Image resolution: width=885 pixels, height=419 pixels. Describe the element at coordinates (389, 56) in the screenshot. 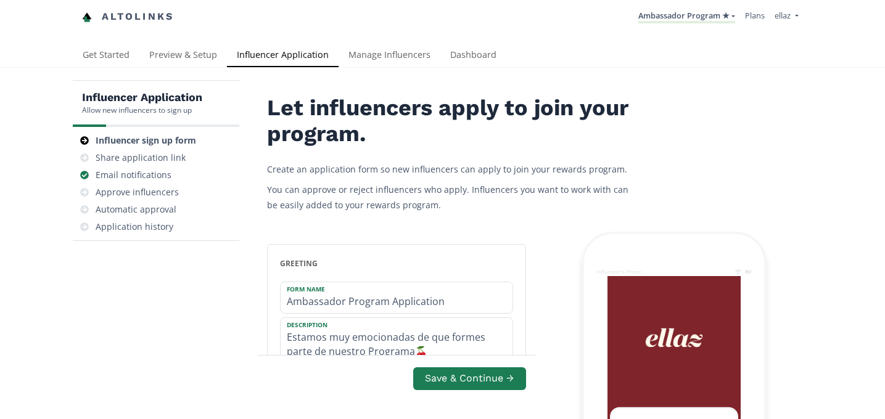

I see `a: Manage Influencers` at that location.